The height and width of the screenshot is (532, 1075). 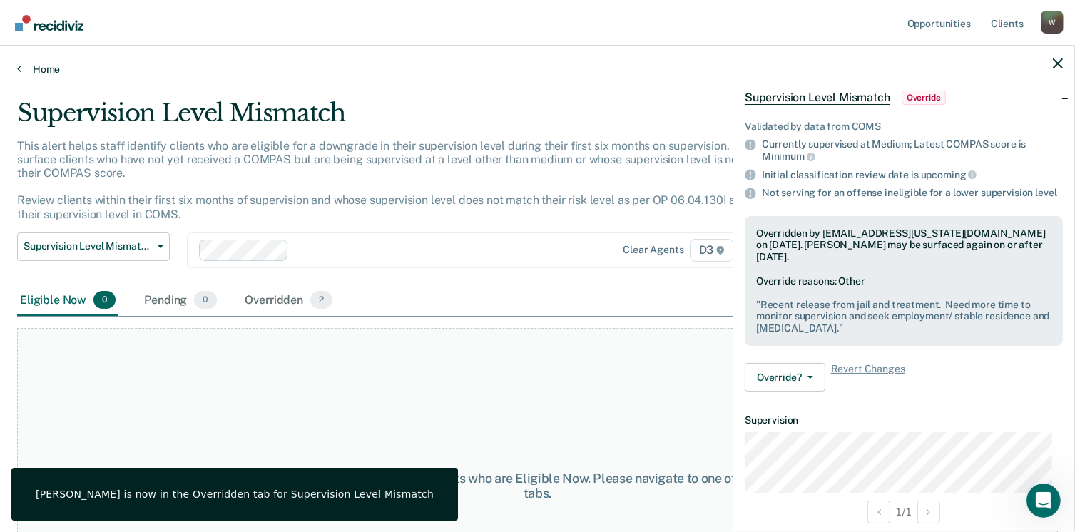 I want to click on a: Home, so click(x=537, y=69).